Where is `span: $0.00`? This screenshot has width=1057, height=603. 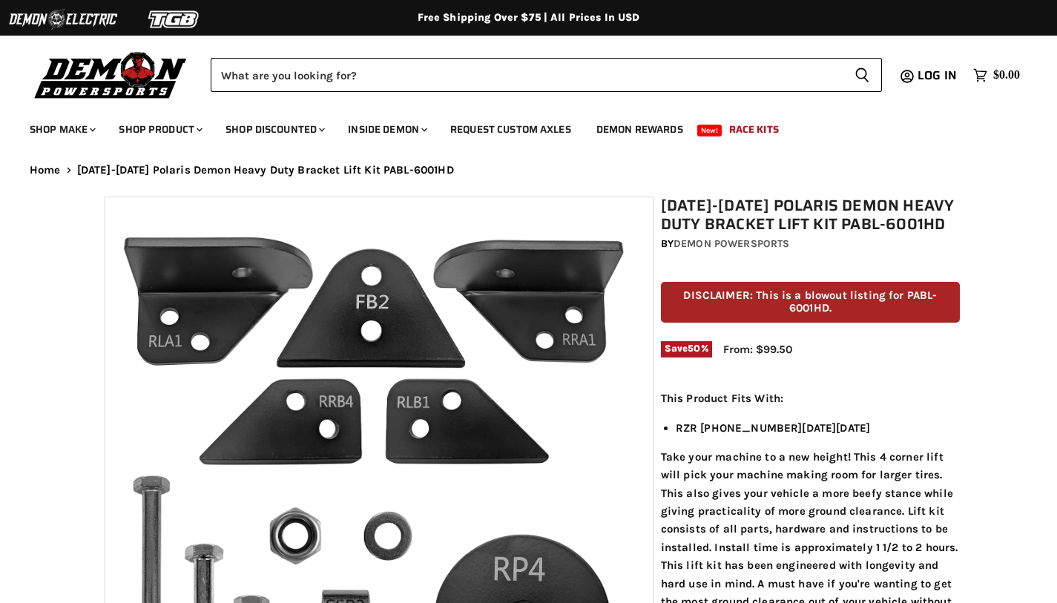
span: $0.00 is located at coordinates (1006, 75).